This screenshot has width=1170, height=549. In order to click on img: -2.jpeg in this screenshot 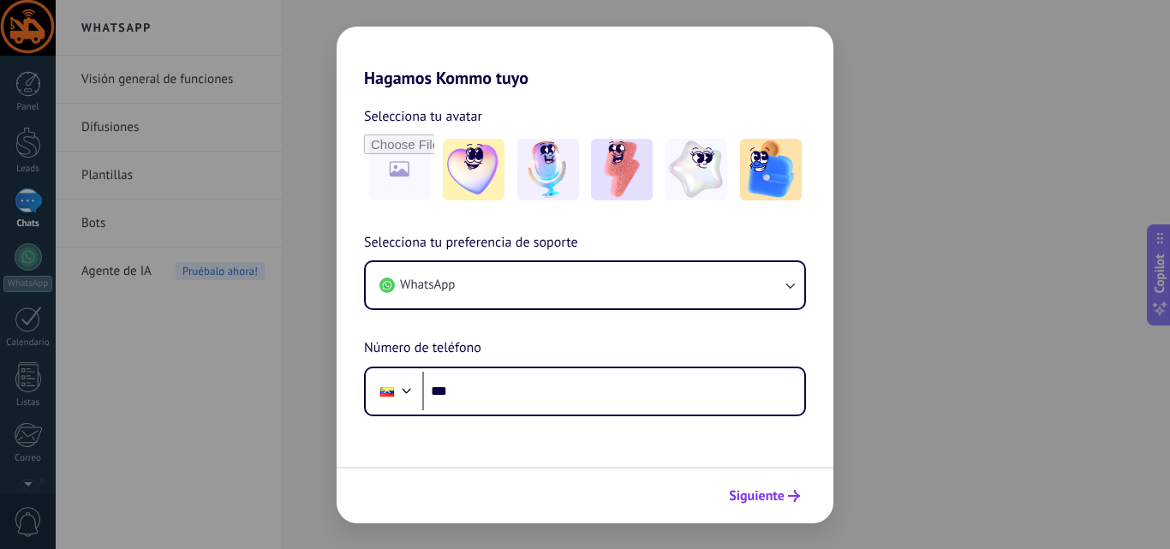, I will do `click(548, 170)`.